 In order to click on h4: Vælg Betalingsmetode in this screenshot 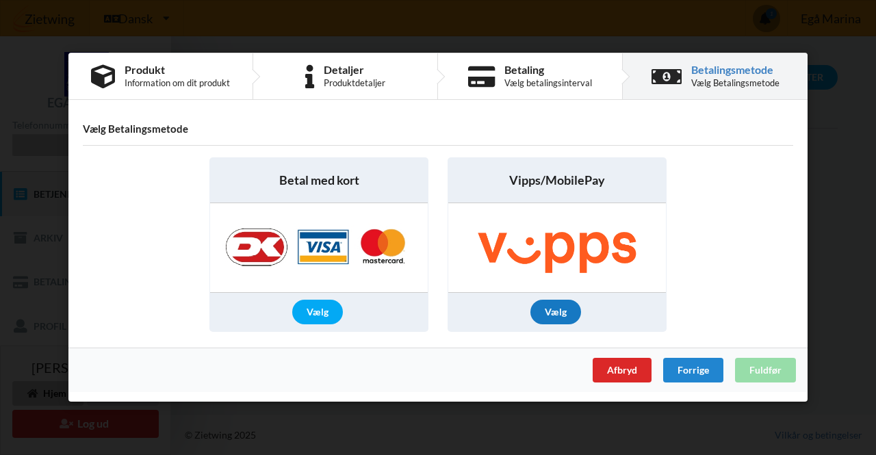, I will do `click(438, 129)`.